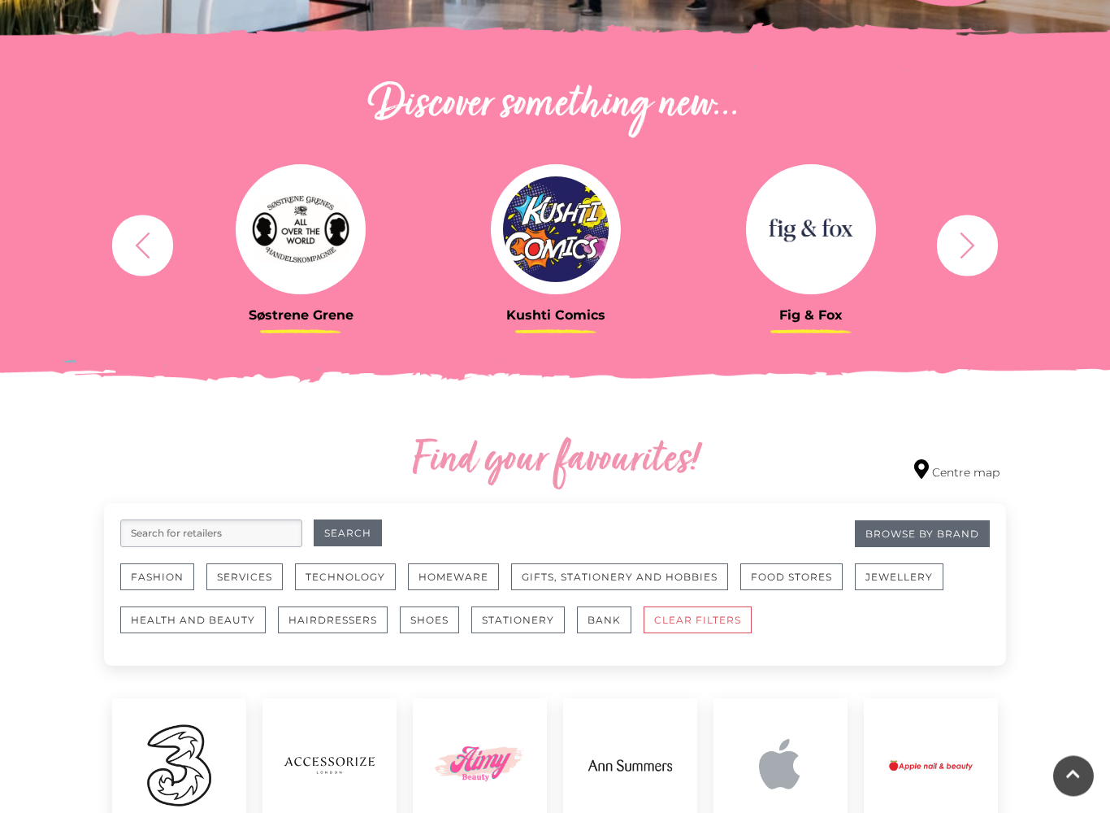 The image size is (1110, 813). I want to click on button: Hairdressers, so click(332, 620).